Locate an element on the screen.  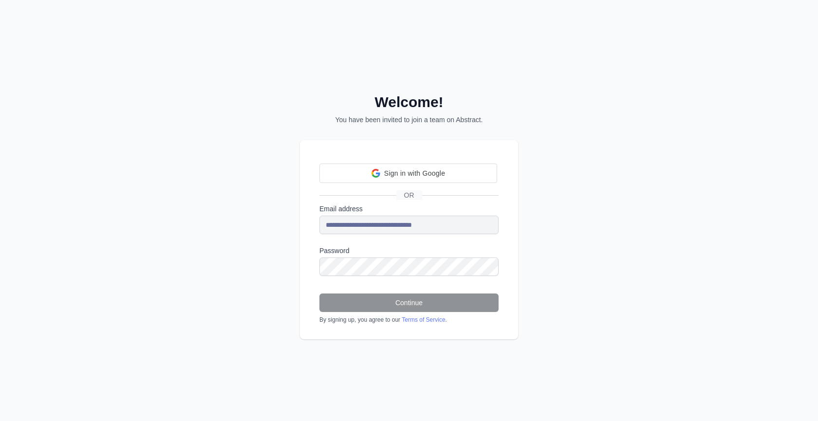
span: Sign in with Google is located at coordinates (414, 173).